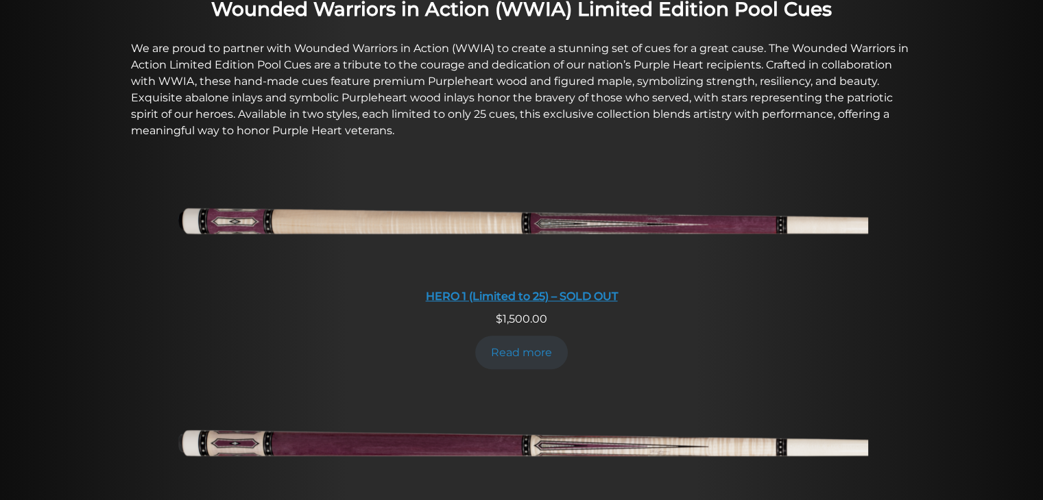 Image resolution: width=1043 pixels, height=500 pixels. I want to click on img: HERO 1 (Limited to 25) - SOLD OUT, so click(522, 224).